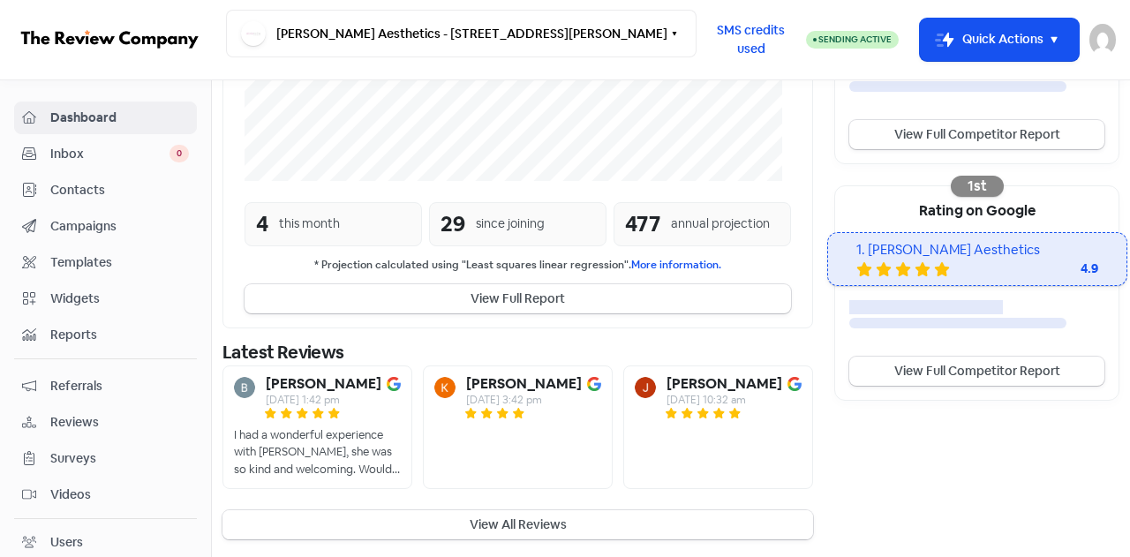  What do you see at coordinates (517, 265) in the screenshot?
I see `small: * Projection calculated using "Least squares linear regression".` at bounding box center [517, 265].